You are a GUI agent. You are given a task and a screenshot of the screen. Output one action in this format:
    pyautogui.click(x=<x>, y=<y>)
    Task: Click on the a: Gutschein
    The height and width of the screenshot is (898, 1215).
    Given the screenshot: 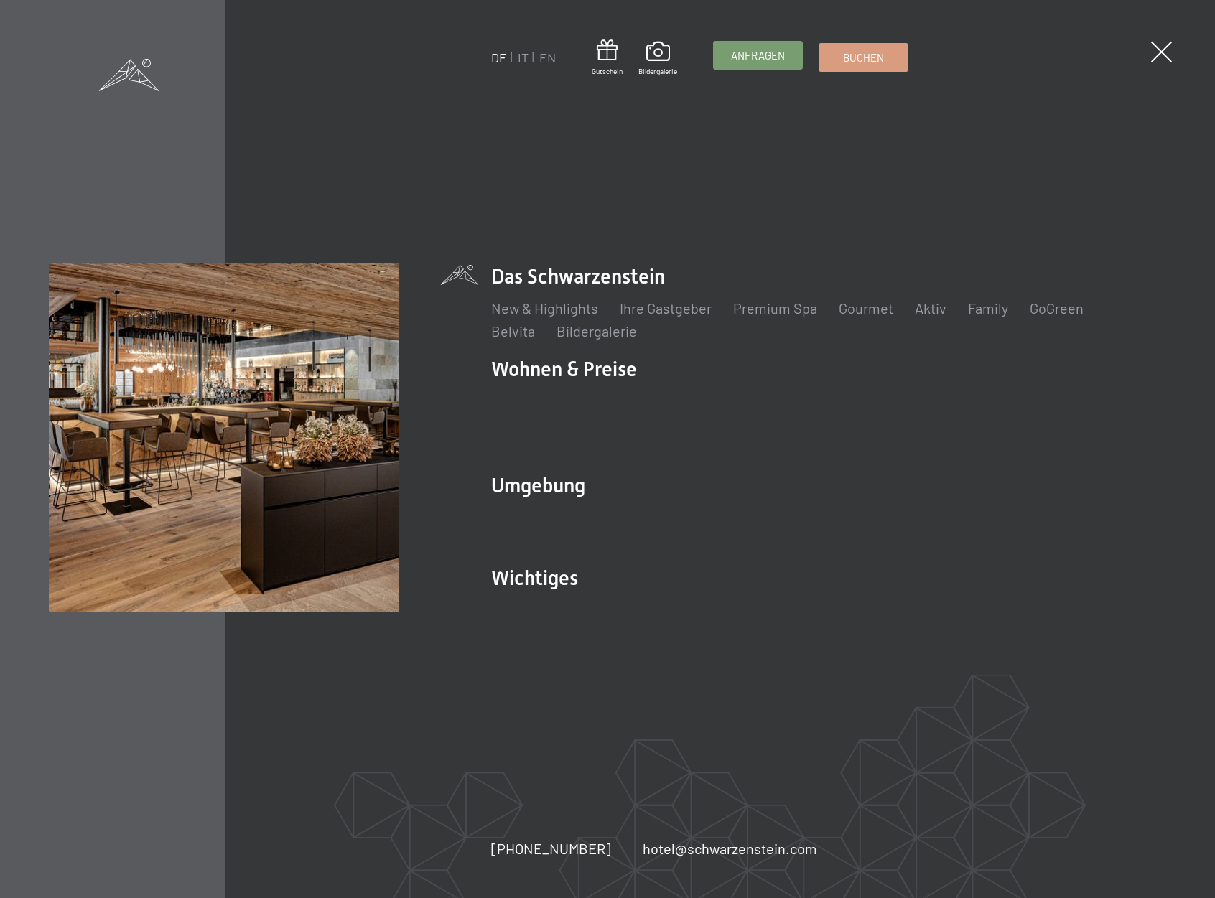 What is the action you would take?
    pyautogui.click(x=607, y=57)
    